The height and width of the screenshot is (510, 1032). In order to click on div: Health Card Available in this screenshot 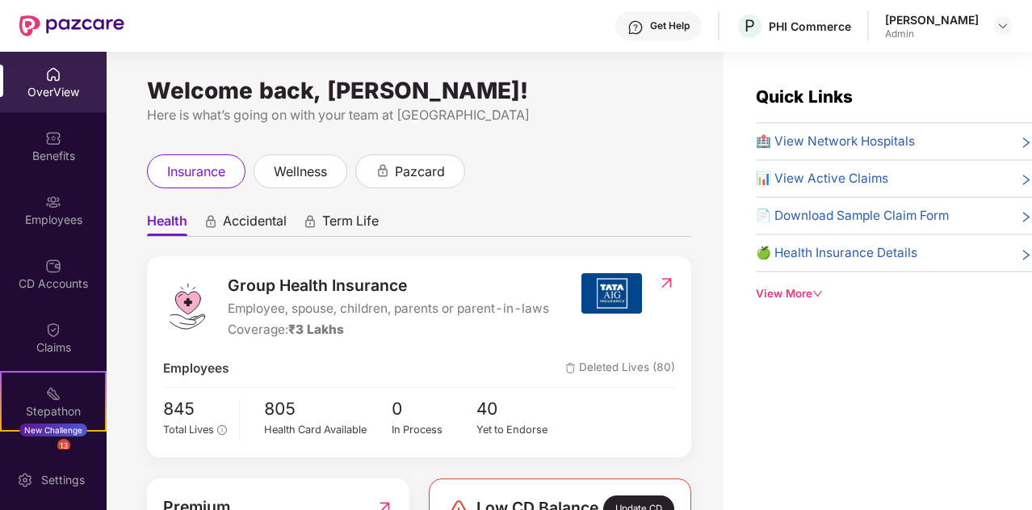, I will do `click(328, 430)`.